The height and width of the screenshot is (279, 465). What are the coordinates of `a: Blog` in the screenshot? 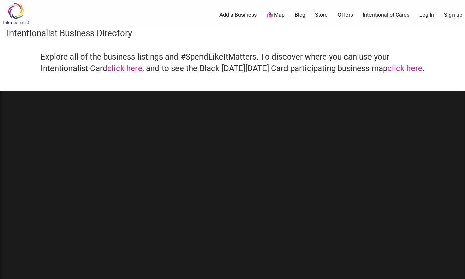 It's located at (300, 15).